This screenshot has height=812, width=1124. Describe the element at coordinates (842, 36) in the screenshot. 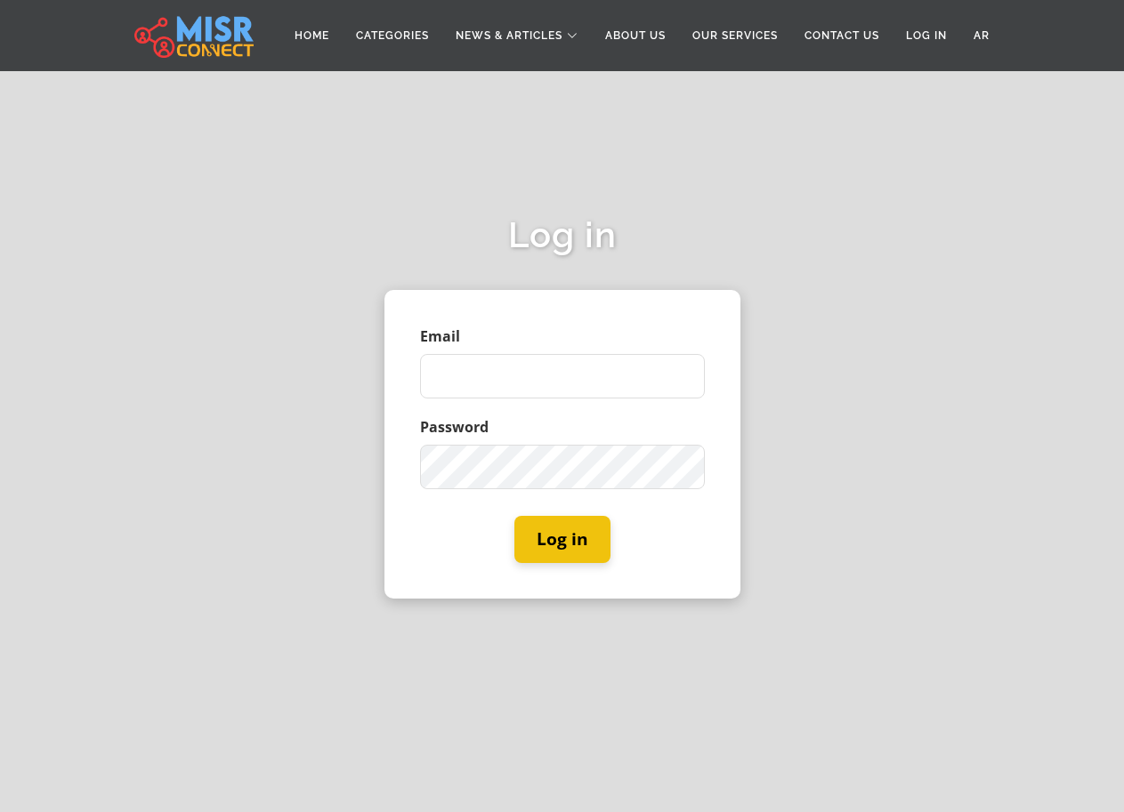

I see `a: Contact Us` at that location.